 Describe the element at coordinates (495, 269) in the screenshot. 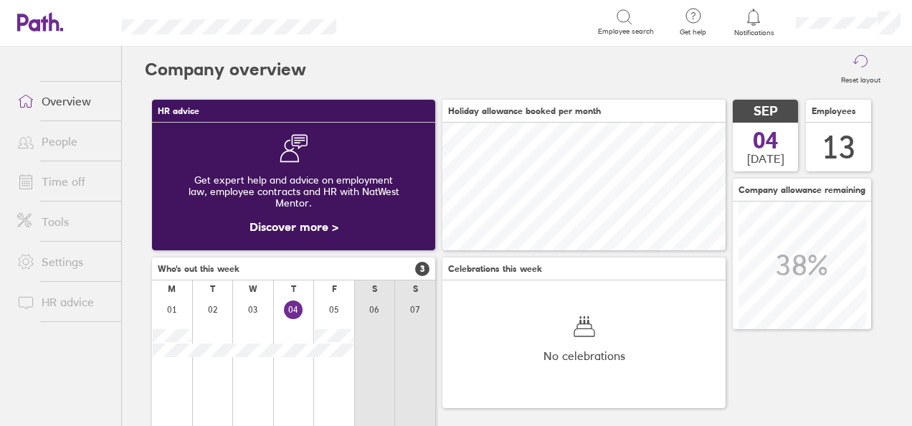

I see `span: Celebrations this week` at that location.